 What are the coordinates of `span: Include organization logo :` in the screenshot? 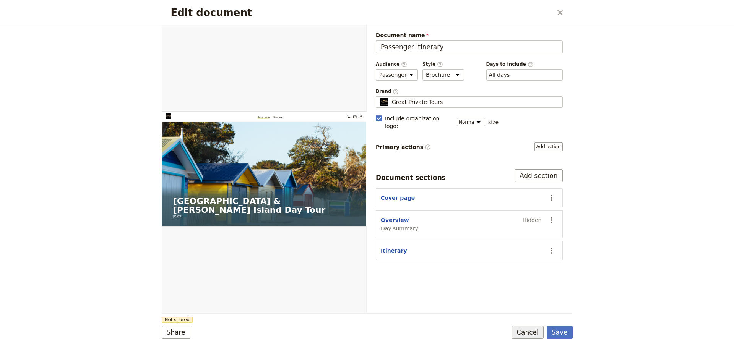 It's located at (419, 122).